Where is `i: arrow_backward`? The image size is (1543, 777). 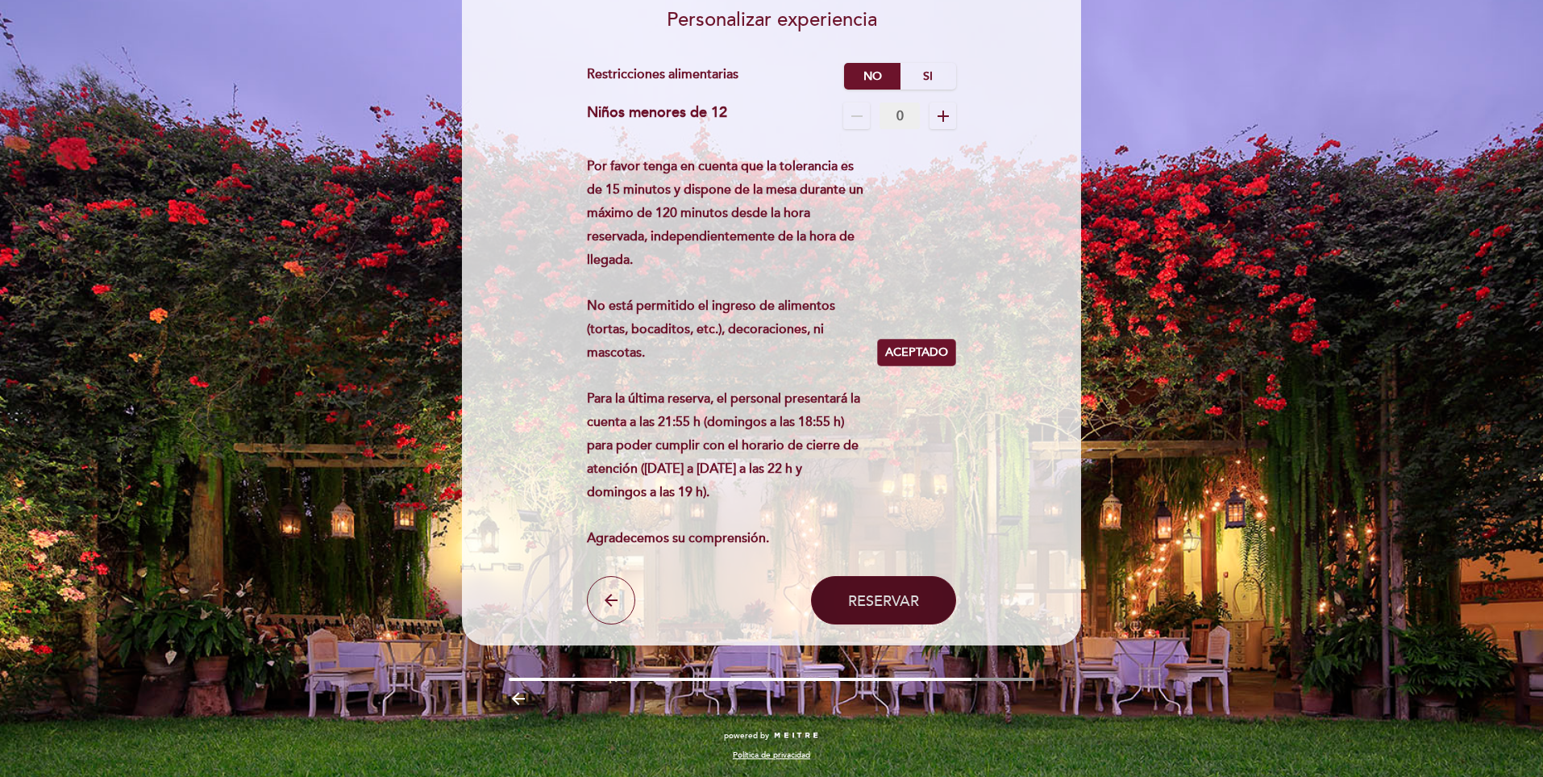
i: arrow_backward is located at coordinates (519, 698).